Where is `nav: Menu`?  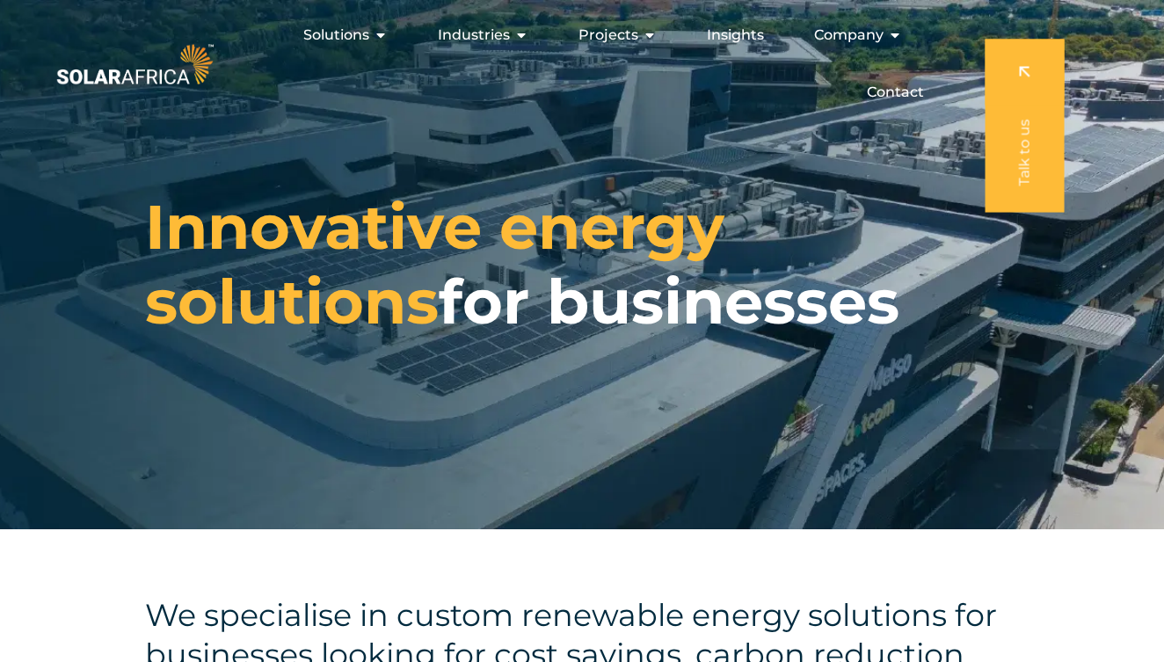 nav: Menu is located at coordinates (578, 63).